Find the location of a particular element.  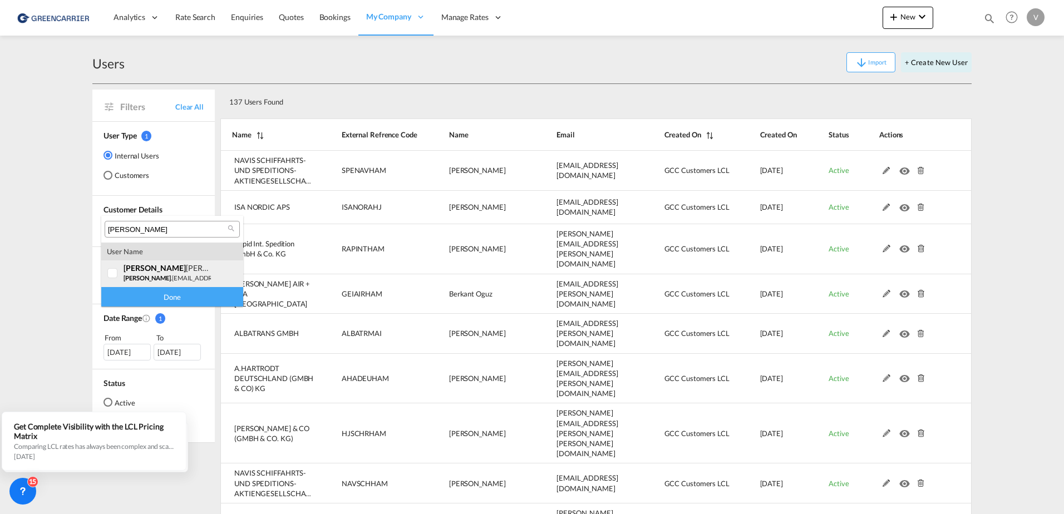

input: Search Users is located at coordinates (168, 230).